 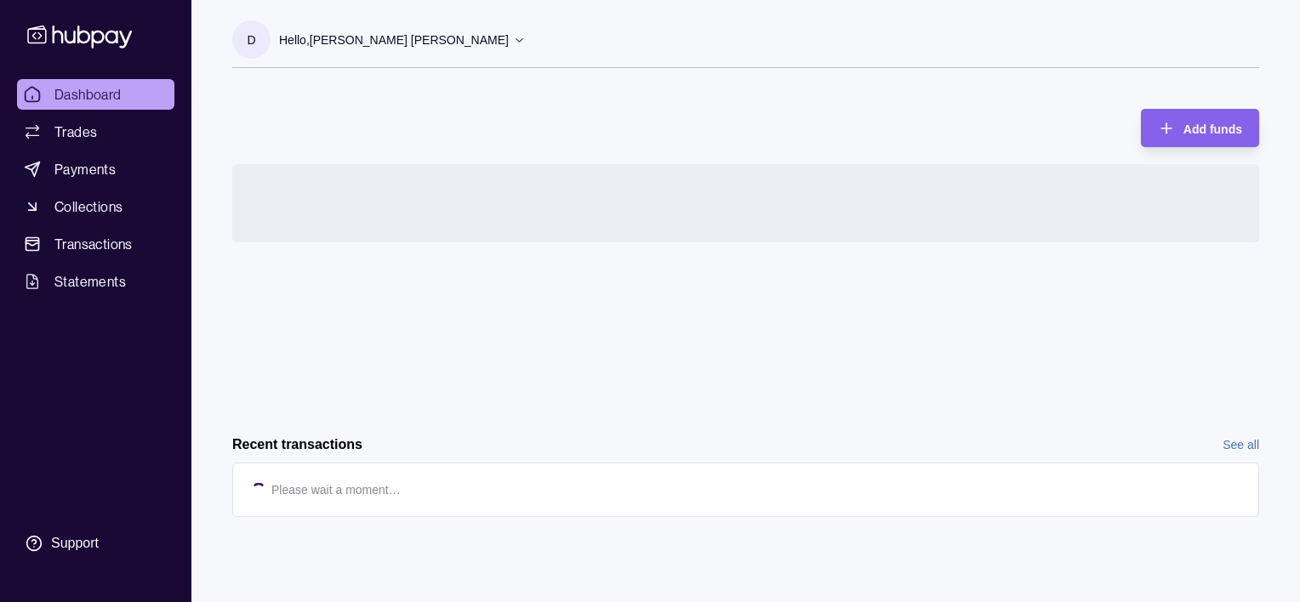 I want to click on a: Statements, so click(x=95, y=282).